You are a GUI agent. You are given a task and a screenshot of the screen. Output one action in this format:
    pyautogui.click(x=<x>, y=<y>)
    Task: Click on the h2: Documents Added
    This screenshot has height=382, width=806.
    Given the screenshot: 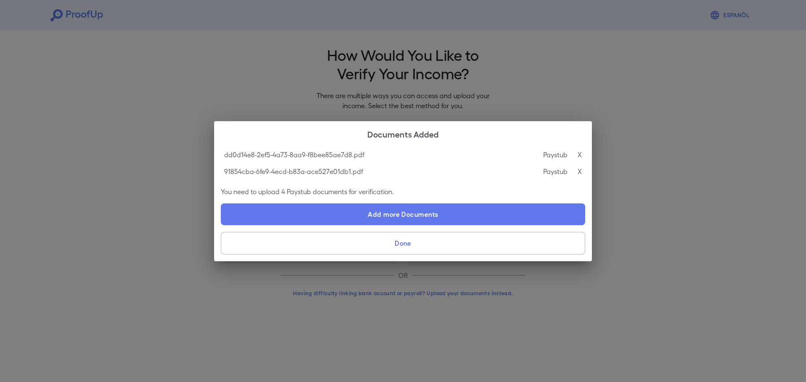 What is the action you would take?
    pyautogui.click(x=403, y=134)
    